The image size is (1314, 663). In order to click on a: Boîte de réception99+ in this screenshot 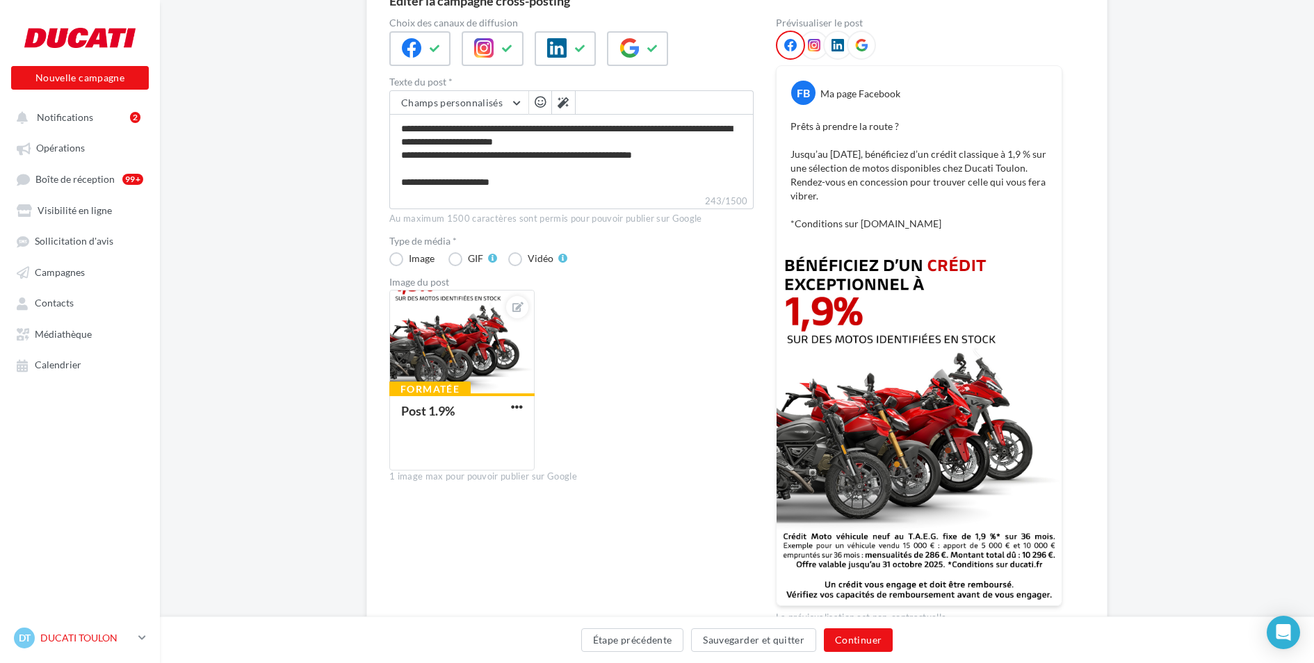, I will do `click(80, 179)`.